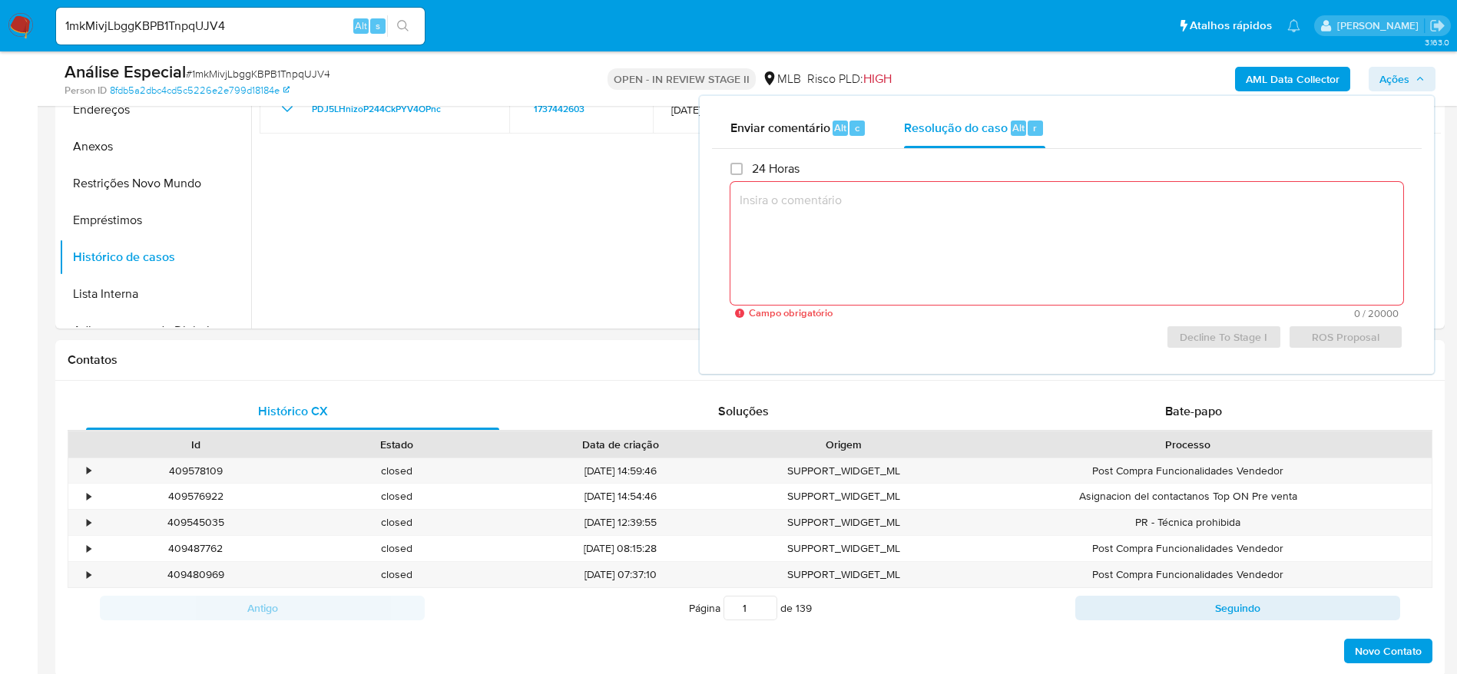 This screenshot has width=1457, height=674. What do you see at coordinates (155, 257) in the screenshot?
I see `button: Histórico de casos` at bounding box center [155, 257].